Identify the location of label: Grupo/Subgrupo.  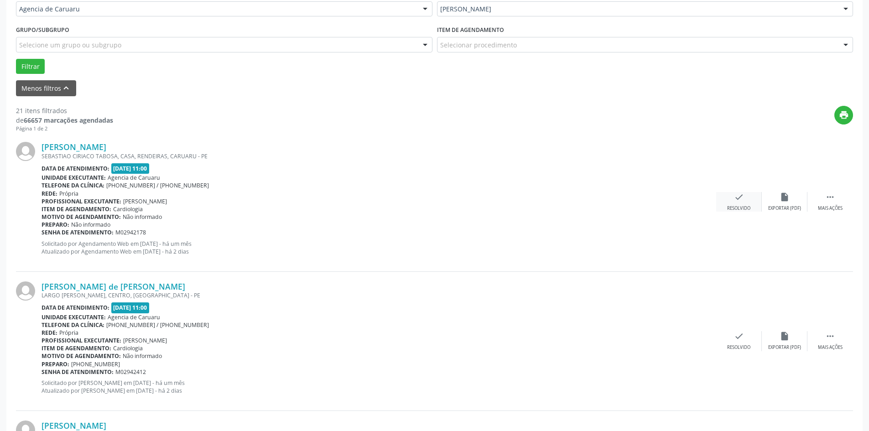
(42, 30).